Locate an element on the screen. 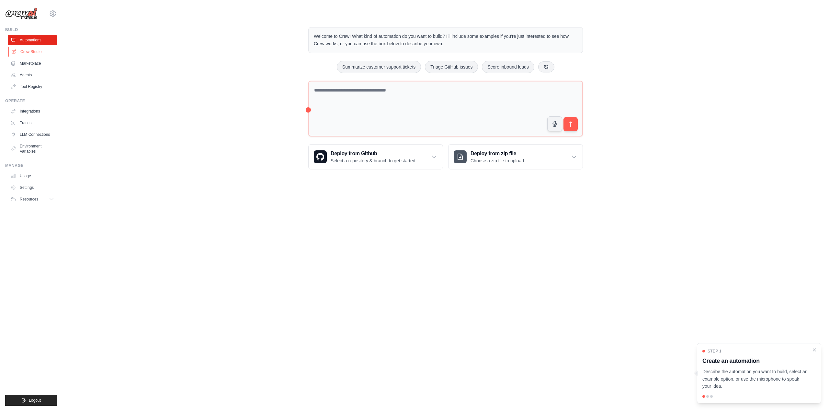  a: Usage is located at coordinates (32, 176).